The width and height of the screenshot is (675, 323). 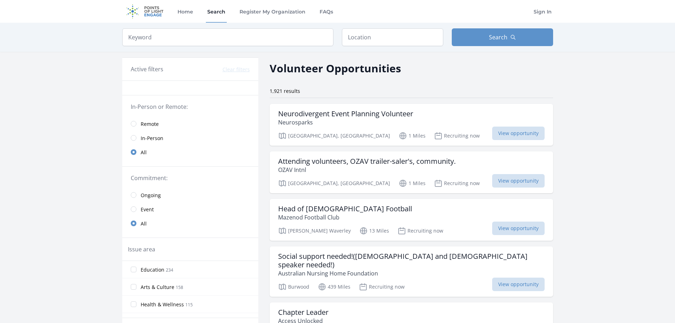 What do you see at coordinates (190, 195) in the screenshot?
I see `a: Ongoing` at bounding box center [190, 195].